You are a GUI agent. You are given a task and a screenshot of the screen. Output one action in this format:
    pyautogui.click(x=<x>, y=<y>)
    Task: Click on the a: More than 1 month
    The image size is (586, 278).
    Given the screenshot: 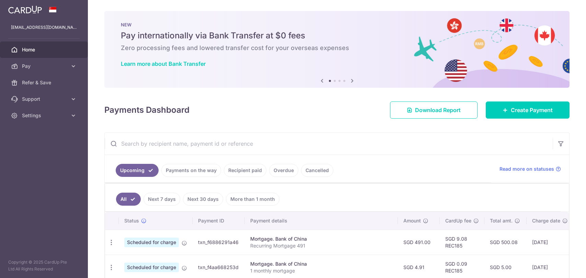 What is the action you would take?
    pyautogui.click(x=253, y=199)
    